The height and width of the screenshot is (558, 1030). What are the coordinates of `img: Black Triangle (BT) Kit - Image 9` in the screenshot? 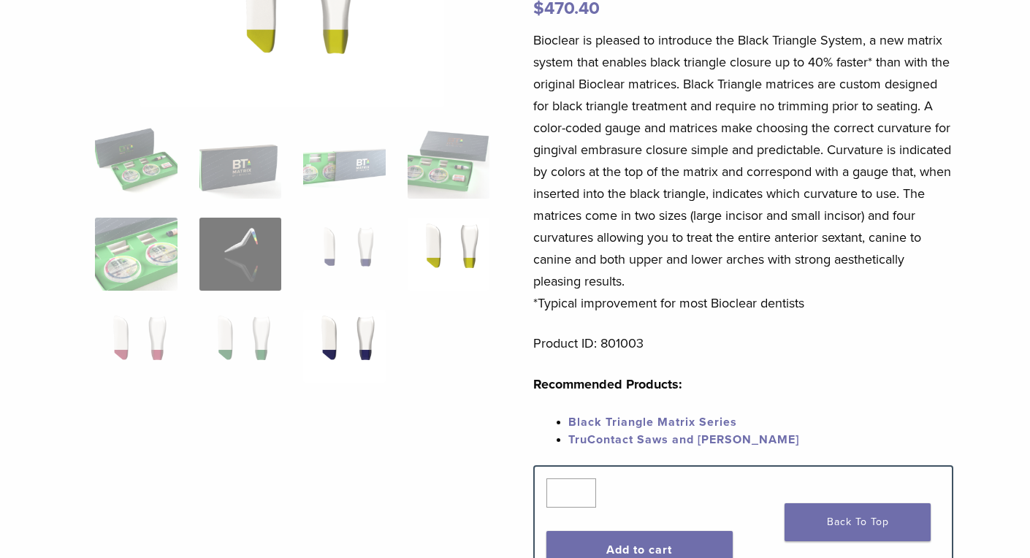 It's located at (136, 346).